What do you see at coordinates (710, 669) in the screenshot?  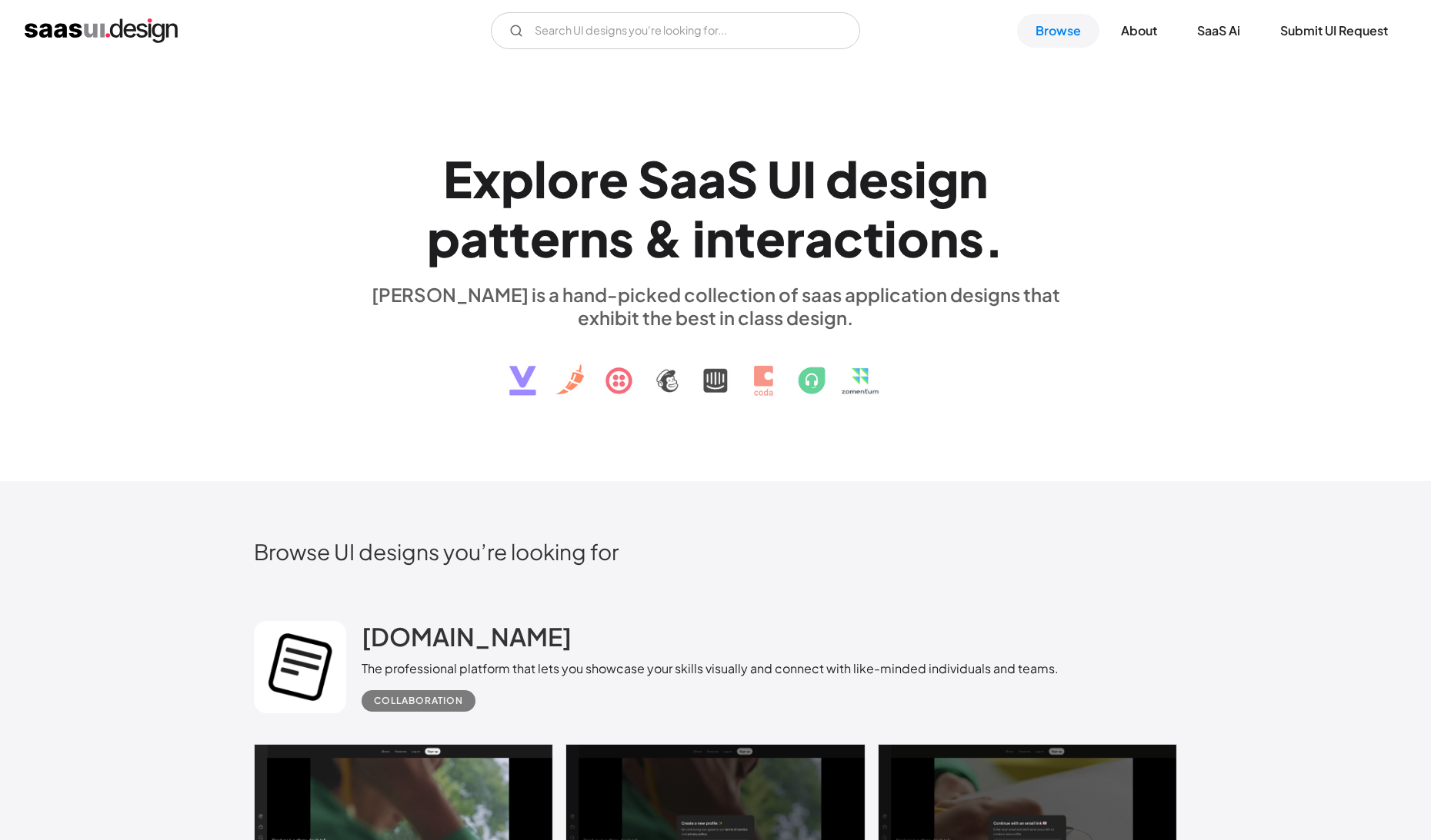 I see `div: The professional platform that lets you showcase your skills visually and connect with like-minde...` at bounding box center [710, 669].